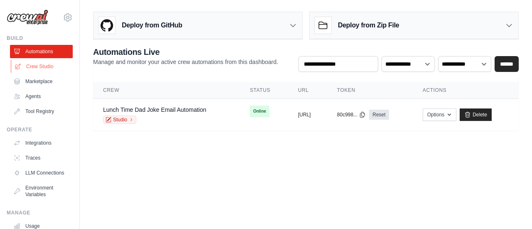  What do you see at coordinates (41, 81) in the screenshot?
I see `a: Marketplace` at bounding box center [41, 81].